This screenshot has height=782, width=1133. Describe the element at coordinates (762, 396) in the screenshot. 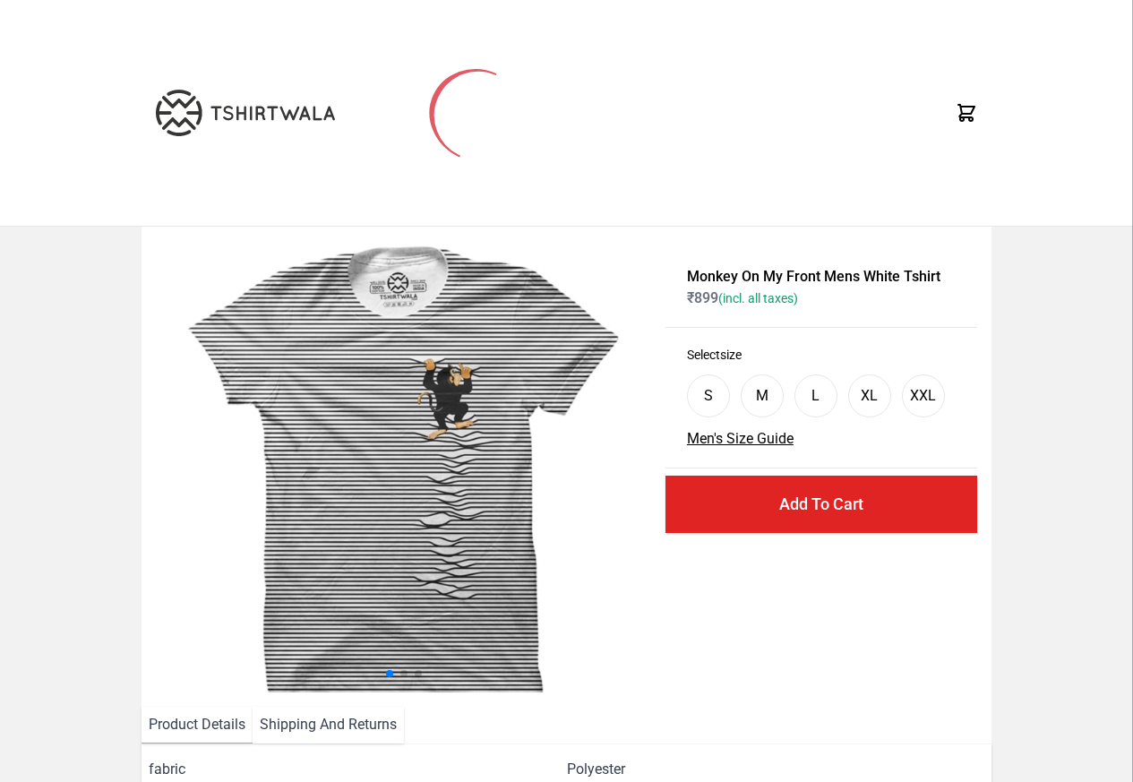

I see `div: M` at that location.